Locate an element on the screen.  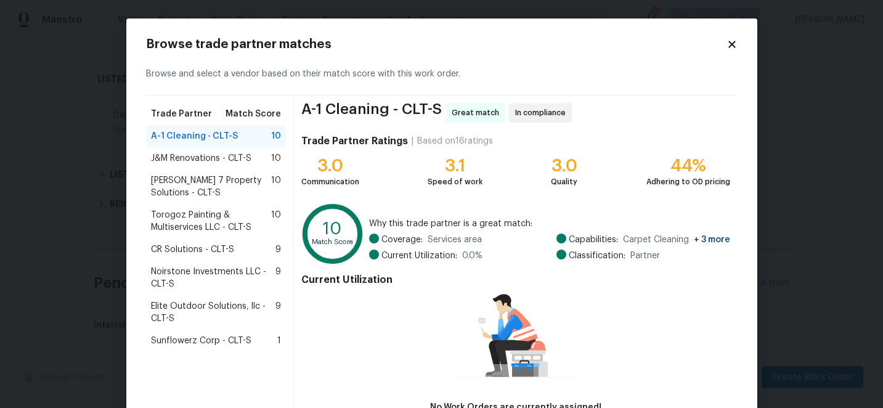
div: Quality is located at coordinates (564, 182).